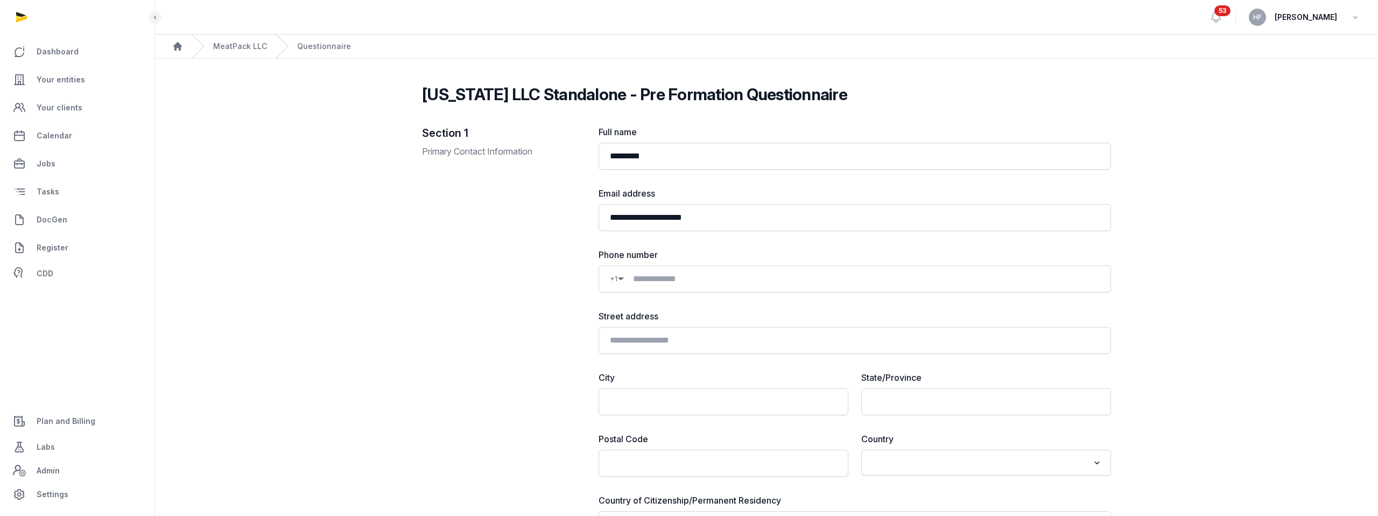 The width and height of the screenshot is (1378, 516). I want to click on p: Primary Contact Information, so click(502, 151).